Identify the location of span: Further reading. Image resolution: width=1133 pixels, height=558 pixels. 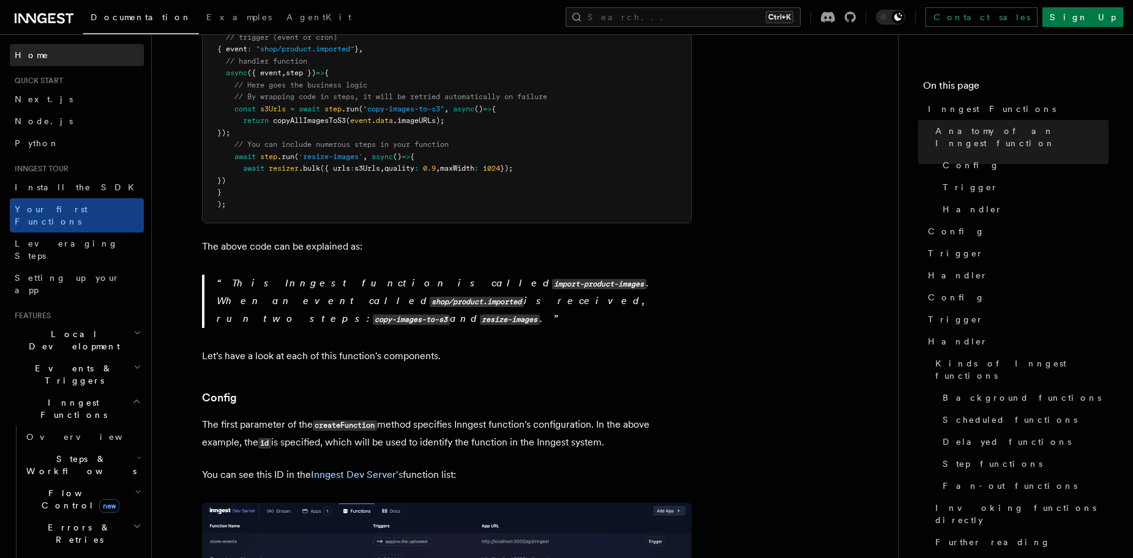
(993, 542).